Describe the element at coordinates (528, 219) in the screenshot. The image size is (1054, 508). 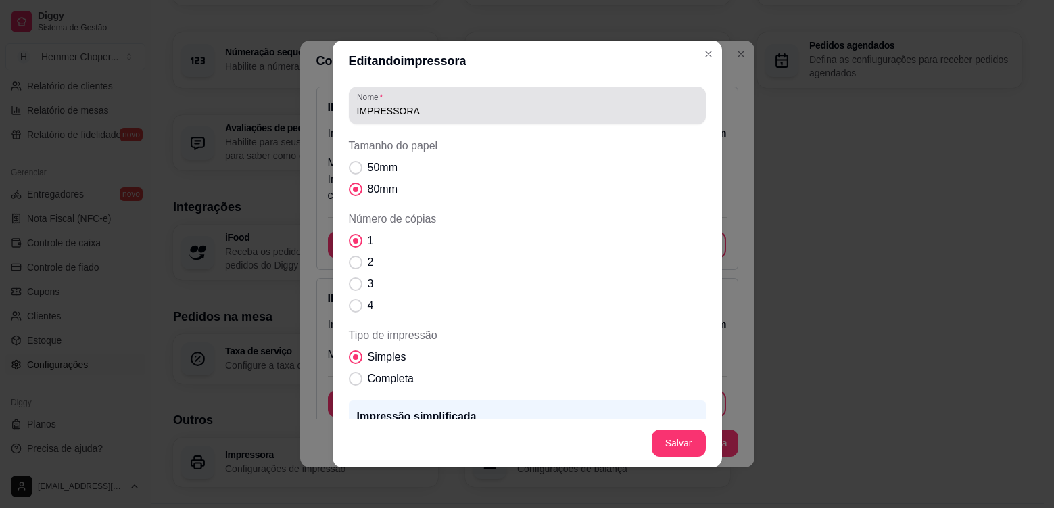
I see `span: Número de cópias` at that location.